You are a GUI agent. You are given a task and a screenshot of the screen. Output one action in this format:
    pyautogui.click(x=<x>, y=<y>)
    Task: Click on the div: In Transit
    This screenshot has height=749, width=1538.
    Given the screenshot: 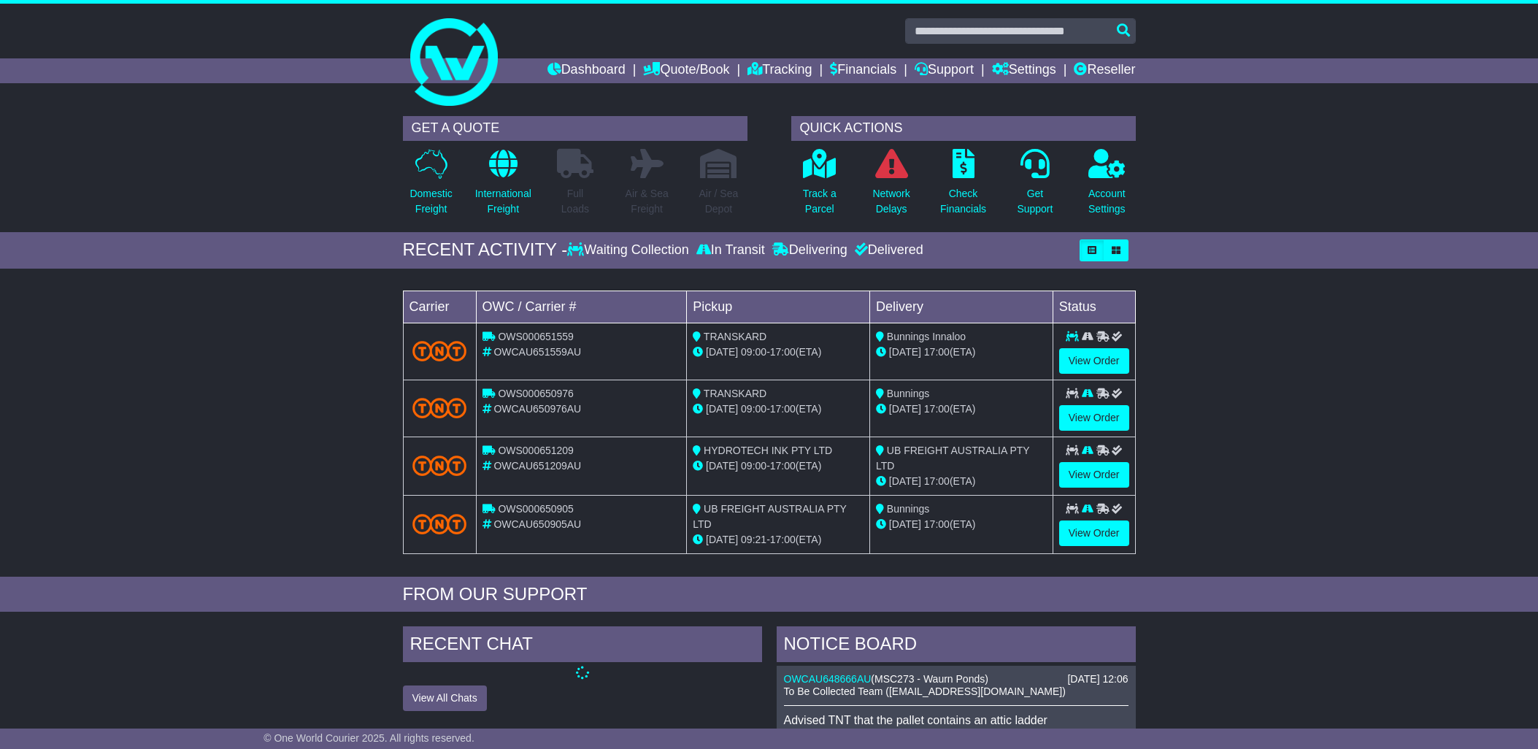 What is the action you would take?
    pyautogui.click(x=731, y=250)
    